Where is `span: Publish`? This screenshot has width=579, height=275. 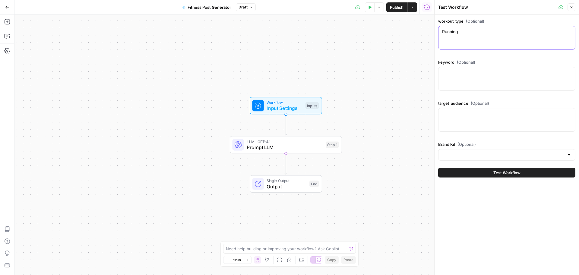 span: Publish is located at coordinates (397, 7).